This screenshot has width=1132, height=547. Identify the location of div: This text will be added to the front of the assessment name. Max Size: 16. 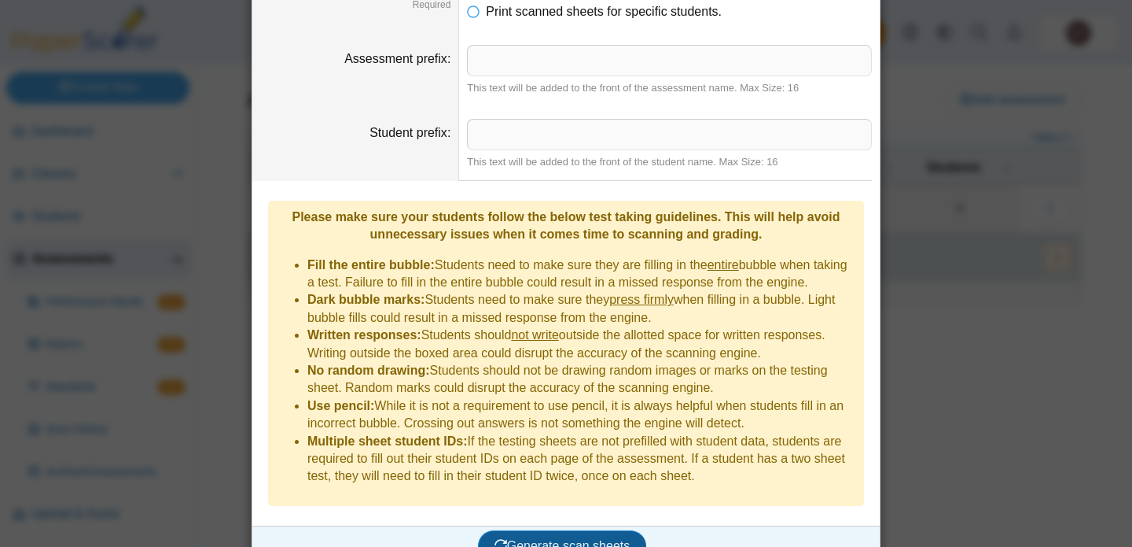
(669, 88).